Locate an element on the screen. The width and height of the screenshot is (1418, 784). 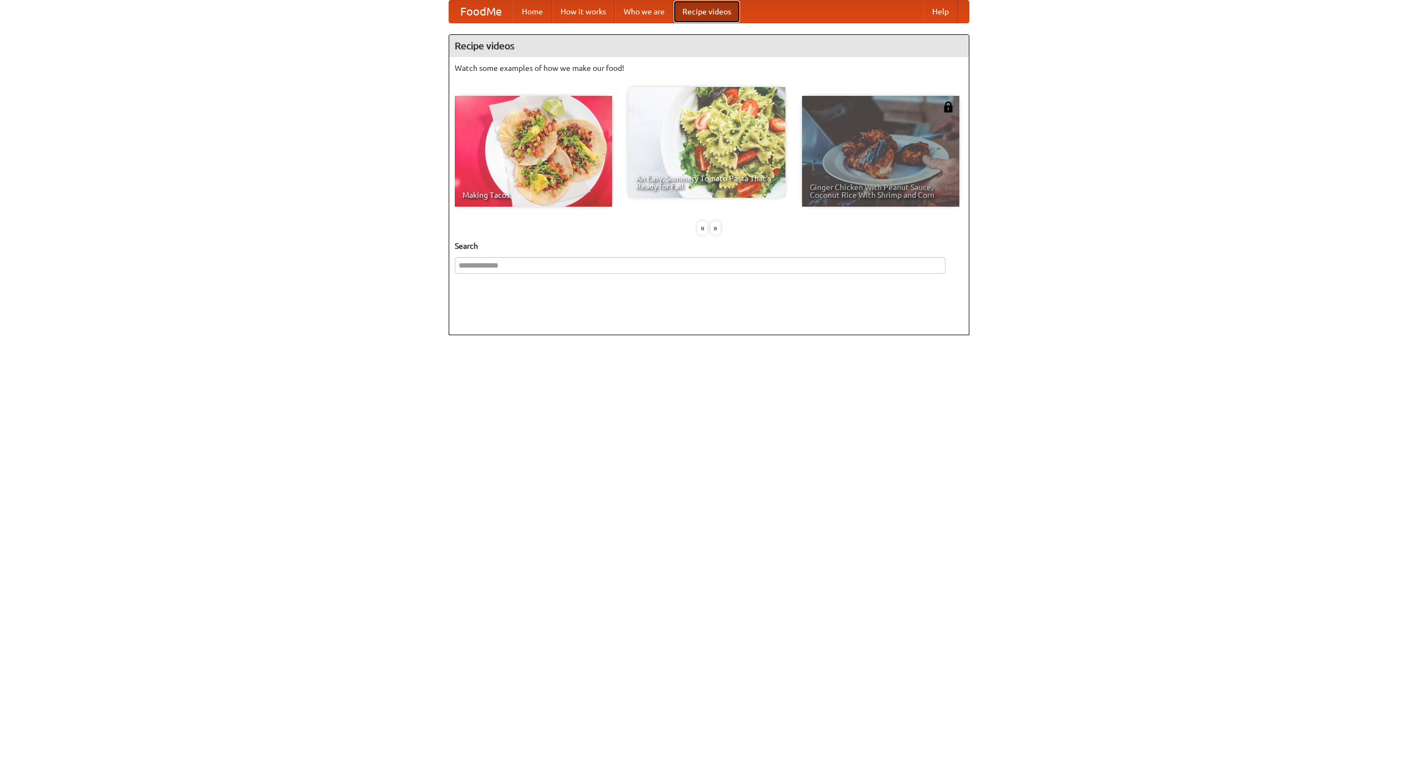
a: How it works is located at coordinates (583, 12).